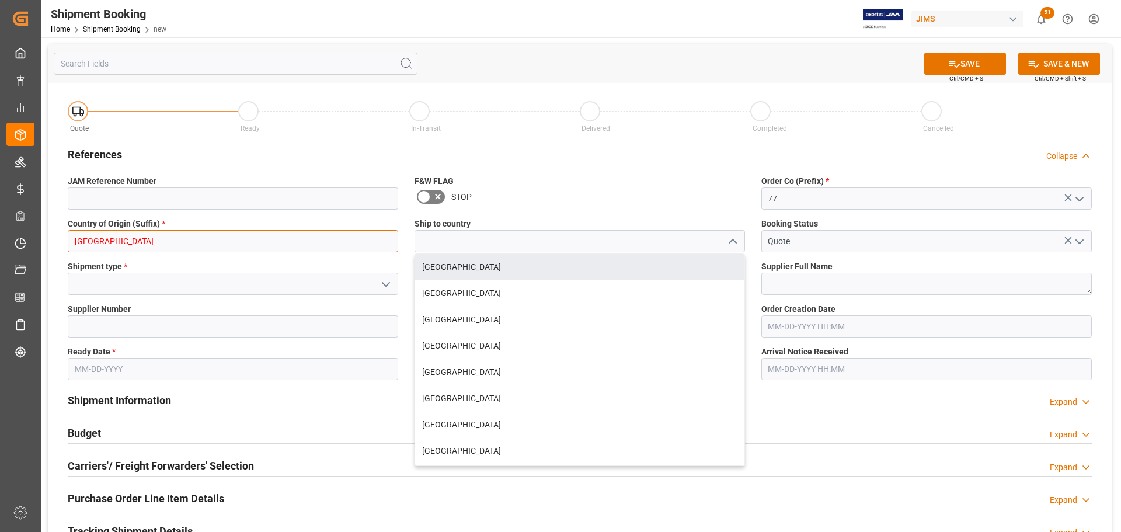 The image size is (1121, 532). Describe the element at coordinates (112, 181) in the screenshot. I see `span: JAM Reference Number` at that location.